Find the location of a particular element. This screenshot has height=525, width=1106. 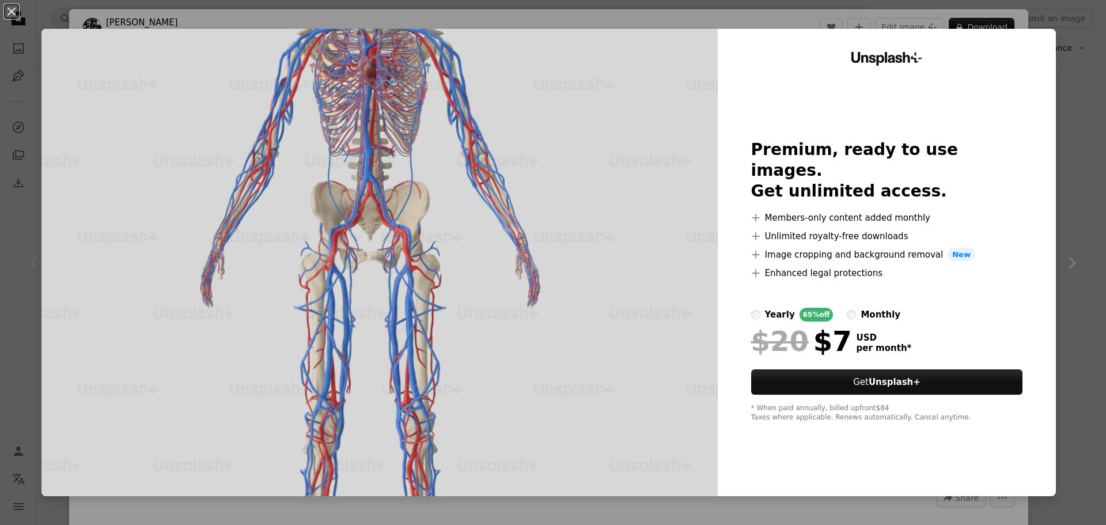

li: Members-only content added monthly is located at coordinates (887, 218).